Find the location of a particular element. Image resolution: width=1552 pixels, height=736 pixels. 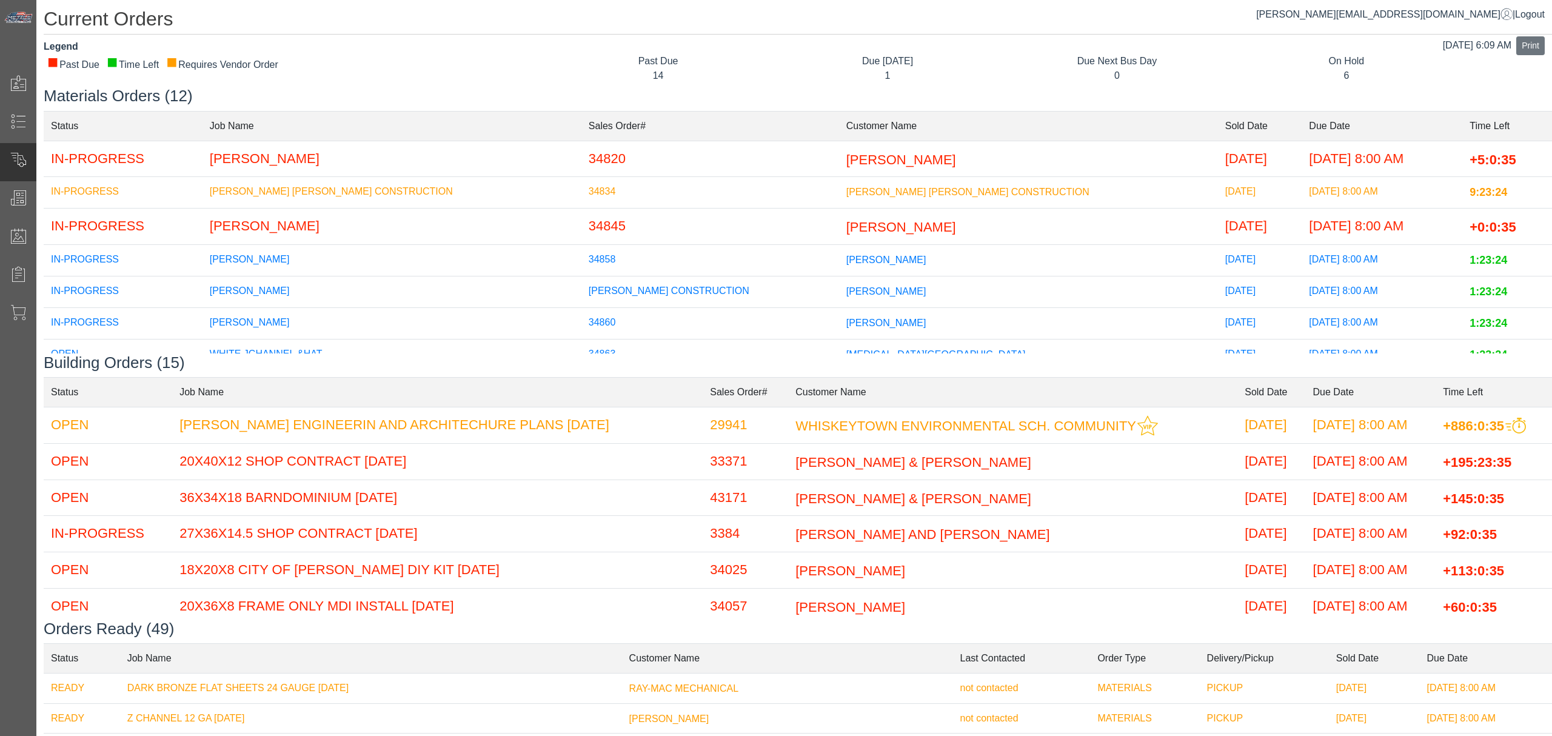

span: +145:0:35 is located at coordinates (1473, 498).